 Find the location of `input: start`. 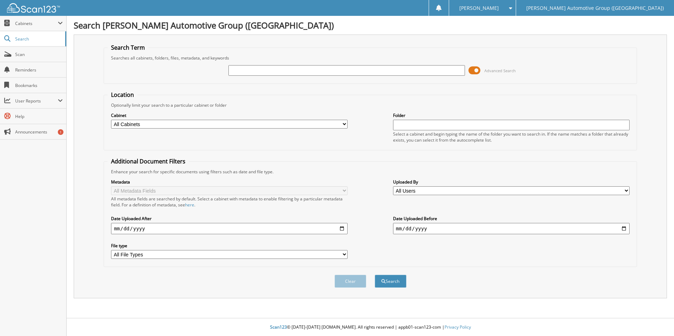

input: start is located at coordinates (229, 229).